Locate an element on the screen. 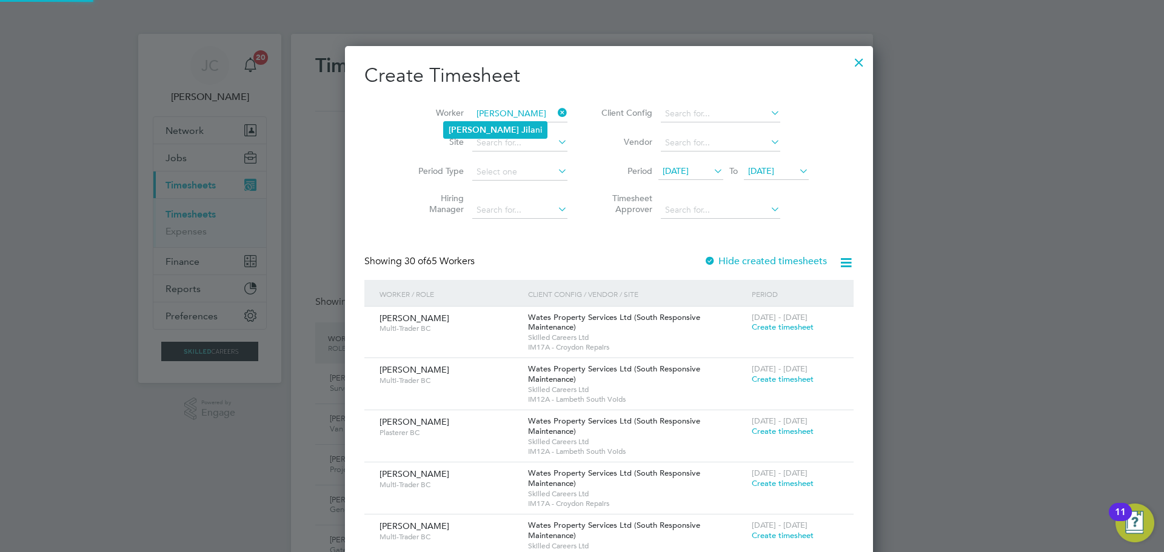  label: Vendor is located at coordinates (625, 142).